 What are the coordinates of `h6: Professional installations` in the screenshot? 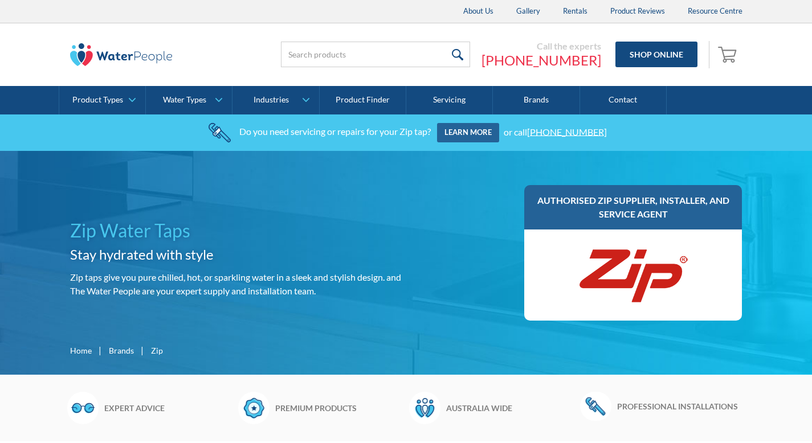 It's located at (681, 406).